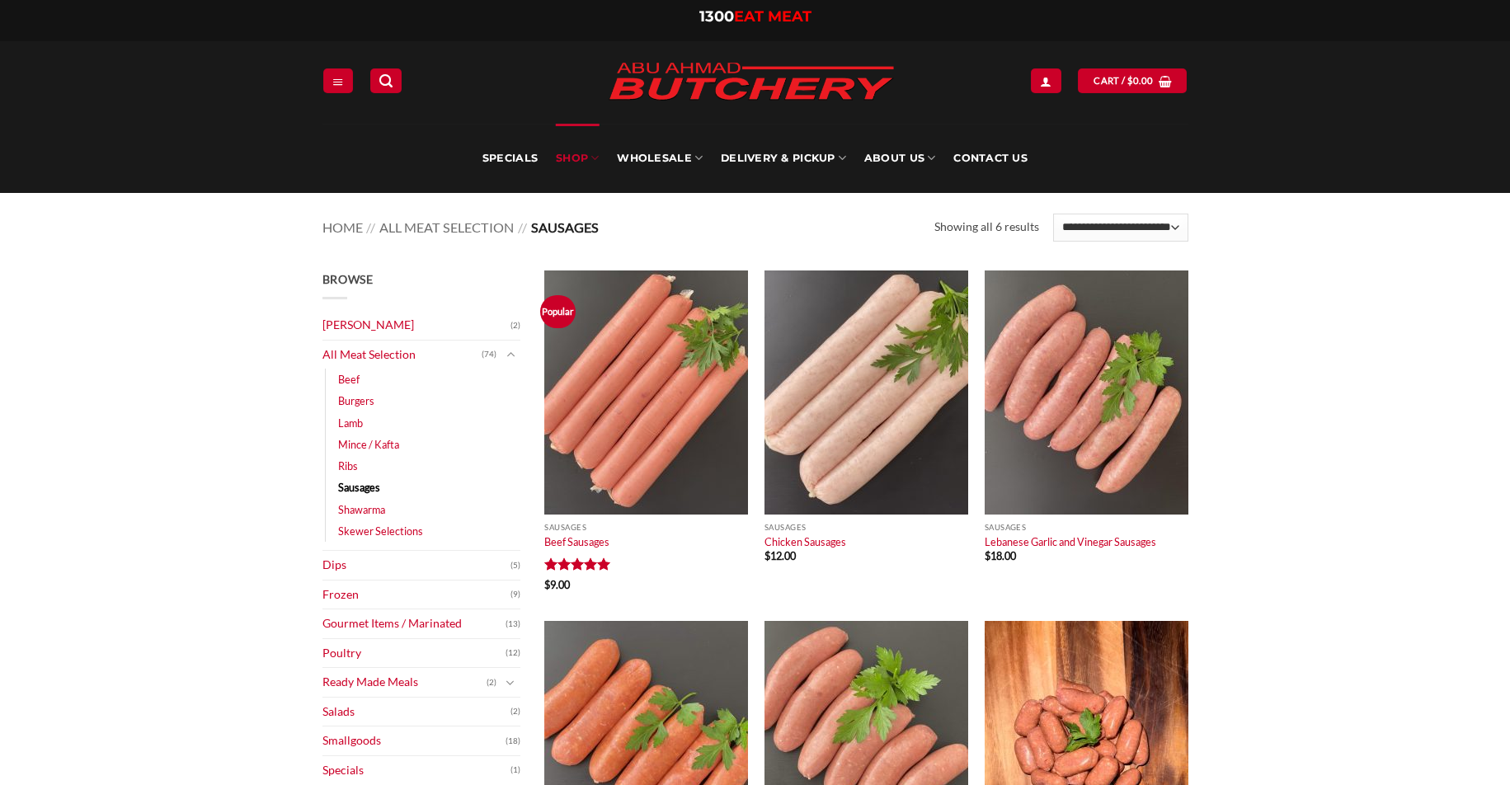 This screenshot has height=785, width=1510. I want to click on span: (1), so click(516, 771).